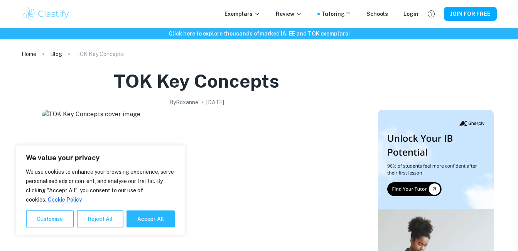 The image size is (518, 251). What do you see at coordinates (411, 14) in the screenshot?
I see `div: Login` at bounding box center [411, 14].